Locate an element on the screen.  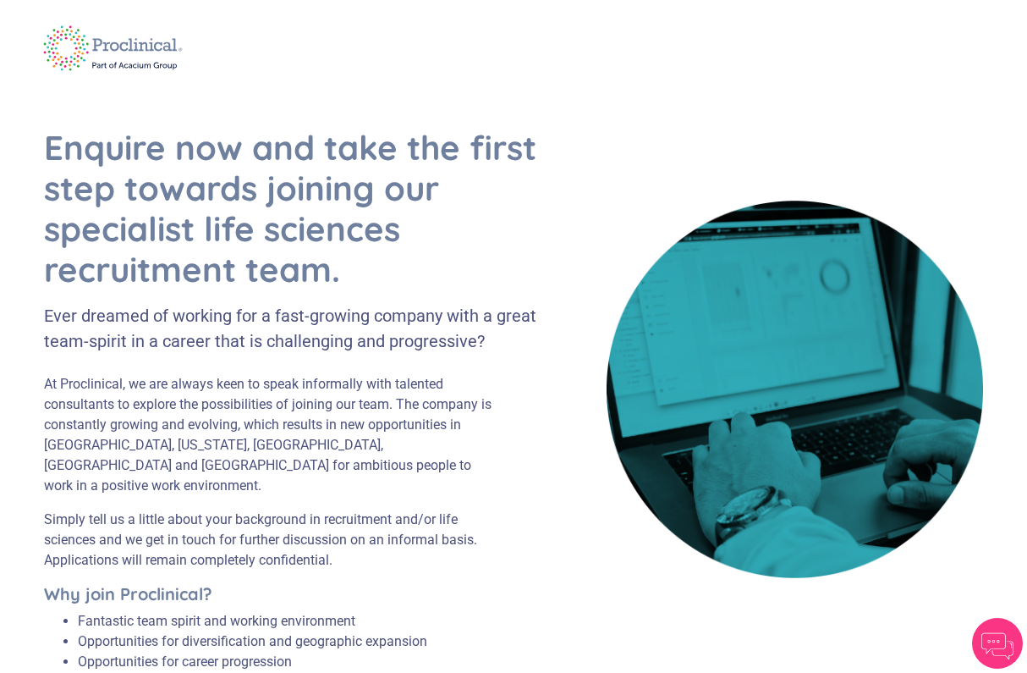
li: Fantastic team spirit and working environment is located at coordinates (252, 621).